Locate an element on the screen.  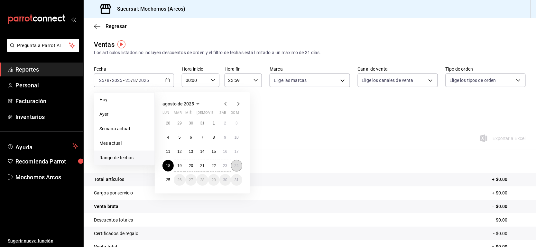
abbr: 26 de agosto de 2025 is located at coordinates (179, 180).